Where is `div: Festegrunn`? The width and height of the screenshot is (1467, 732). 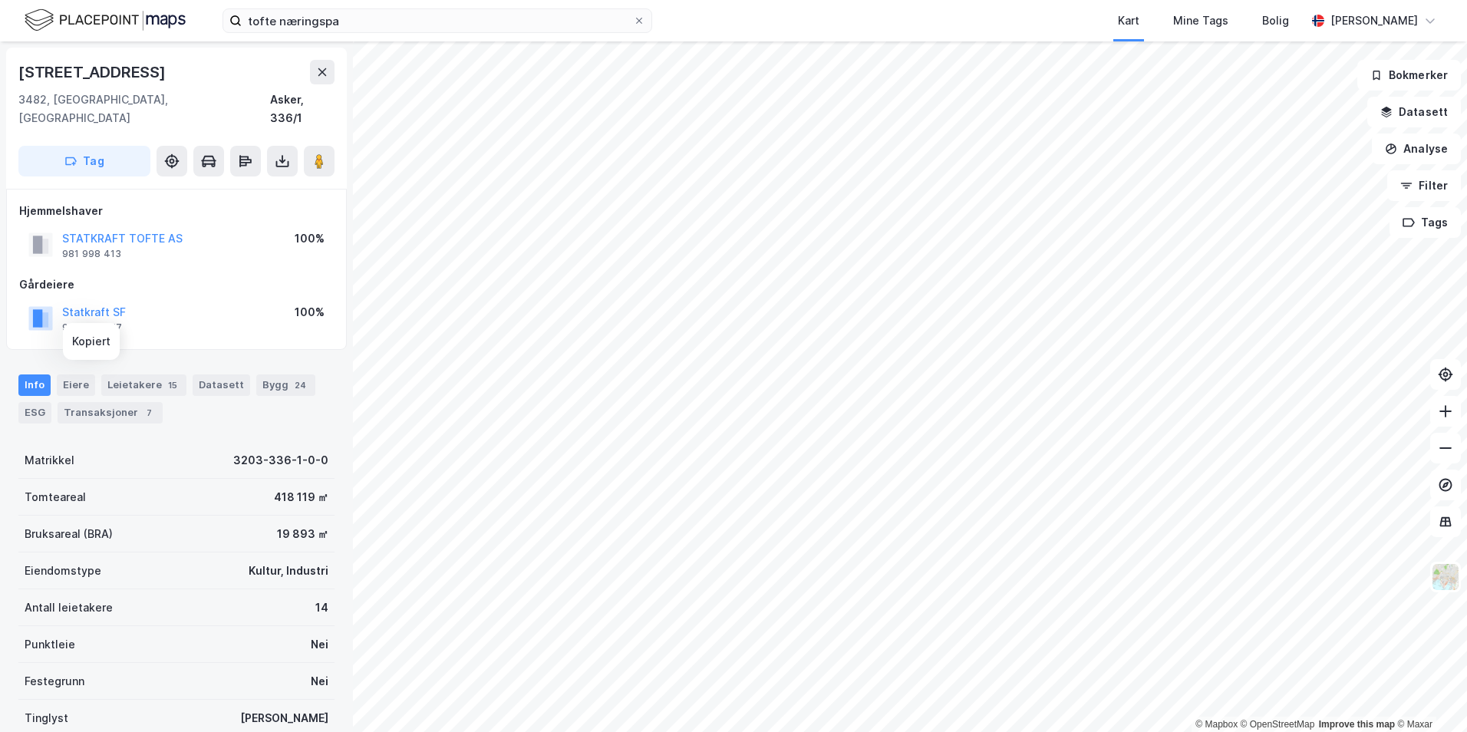 div: Festegrunn is located at coordinates (54, 681).